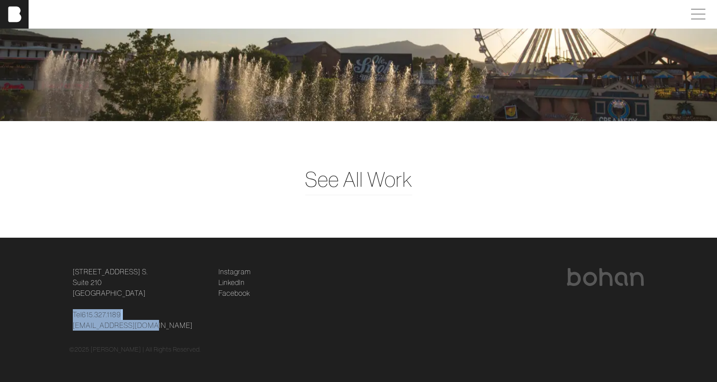  What do you see at coordinates (231, 282) in the screenshot?
I see `a: LinkedIn` at bounding box center [231, 282].